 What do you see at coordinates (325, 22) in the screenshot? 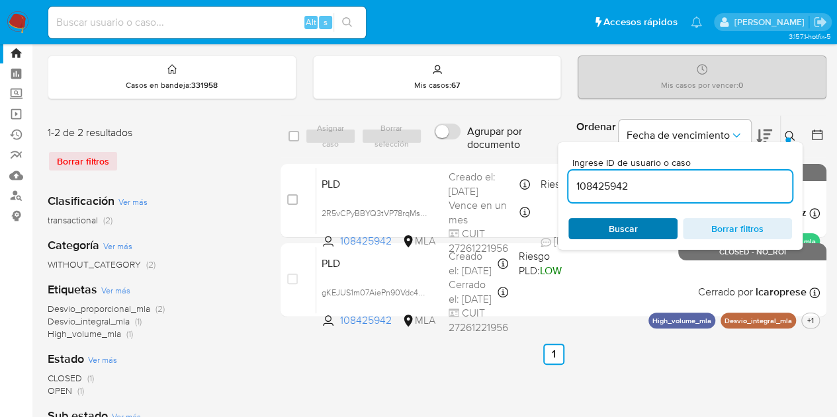
I see `span: s` at bounding box center [325, 22].